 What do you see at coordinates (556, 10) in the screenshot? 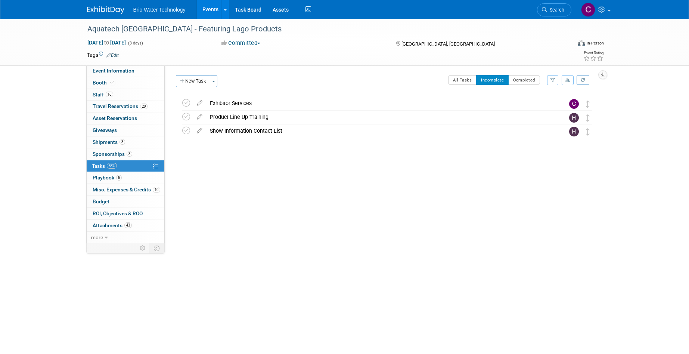
I see `span: Search` at bounding box center [556, 10].